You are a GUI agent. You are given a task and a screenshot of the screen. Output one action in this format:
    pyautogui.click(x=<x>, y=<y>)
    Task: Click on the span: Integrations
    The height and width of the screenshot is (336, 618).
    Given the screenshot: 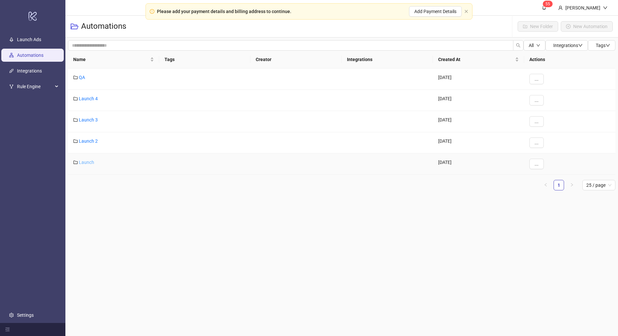 What is the action you would take?
    pyautogui.click(x=568, y=45)
    